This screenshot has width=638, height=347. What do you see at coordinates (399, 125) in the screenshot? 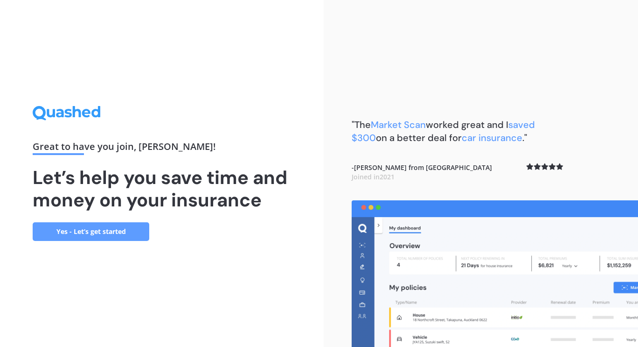
I see `span: Market Scan` at bounding box center [399, 125].